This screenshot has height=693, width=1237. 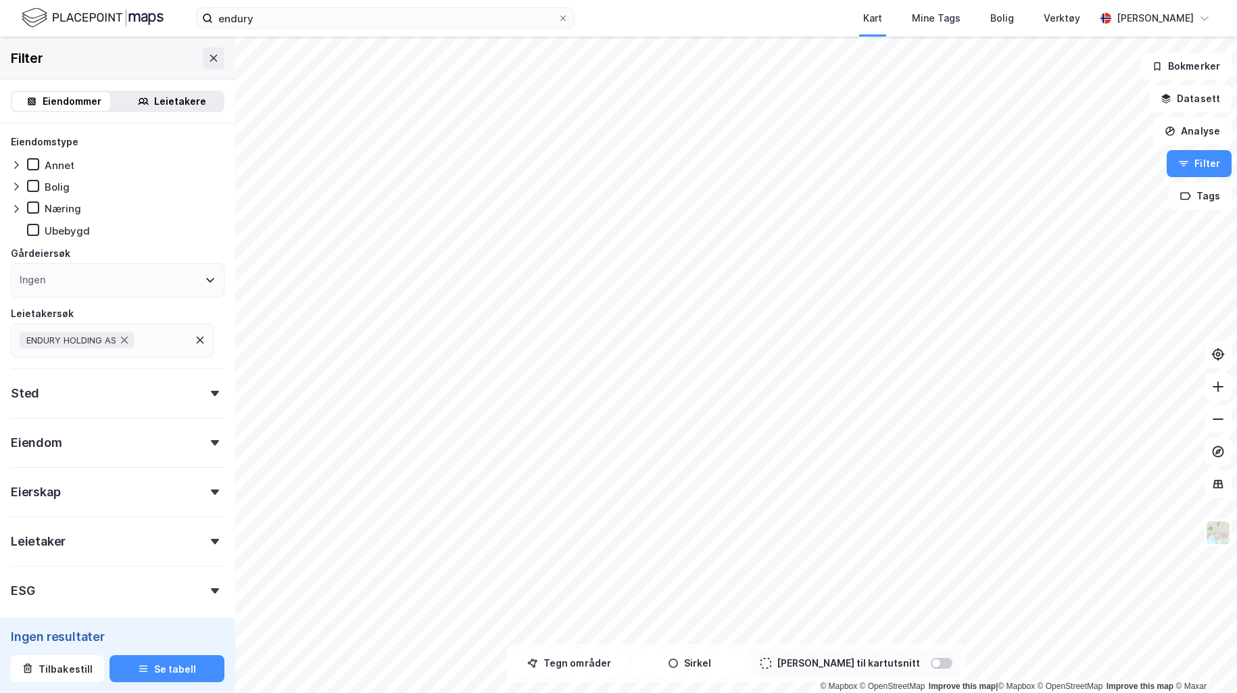 What do you see at coordinates (45, 142) in the screenshot?
I see `div: Eiendomstype` at bounding box center [45, 142].